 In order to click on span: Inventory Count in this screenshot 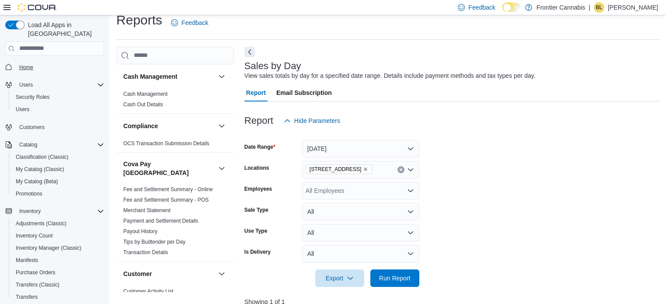, I will do `click(34, 236)`.